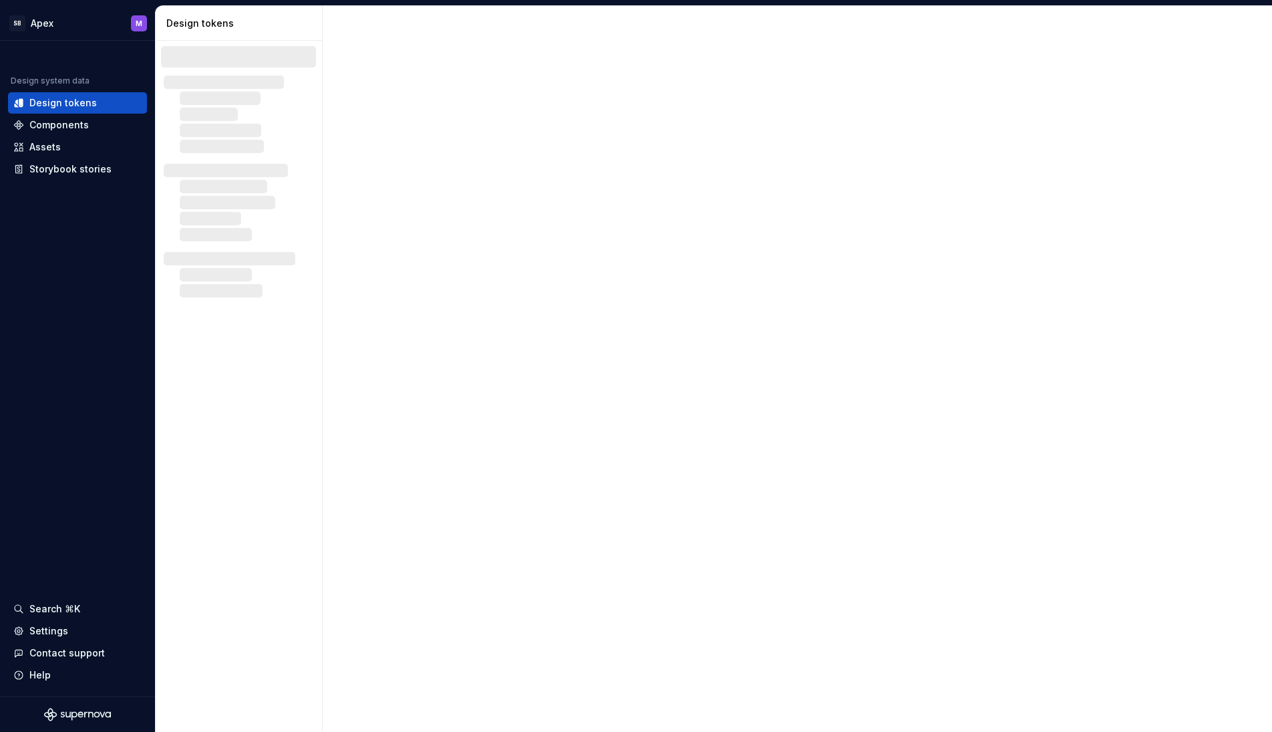 The width and height of the screenshot is (1272, 732). I want to click on div: Apex, so click(42, 23).